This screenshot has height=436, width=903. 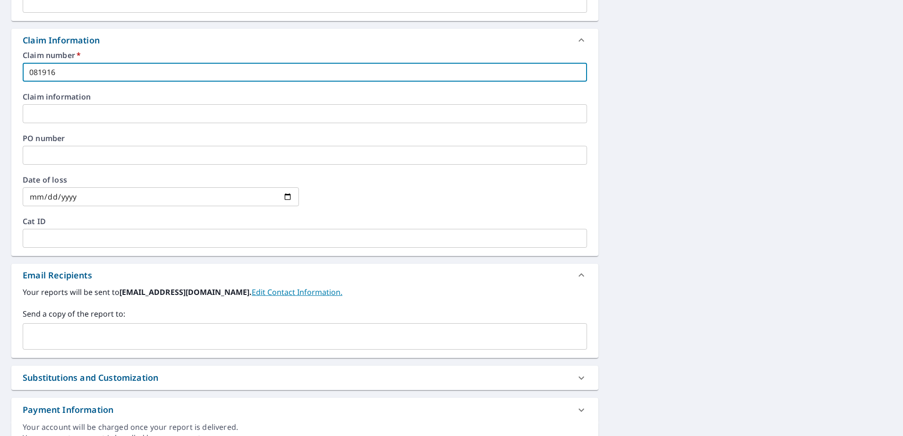 I want to click on label: Send a copy of the report to:, so click(x=305, y=314).